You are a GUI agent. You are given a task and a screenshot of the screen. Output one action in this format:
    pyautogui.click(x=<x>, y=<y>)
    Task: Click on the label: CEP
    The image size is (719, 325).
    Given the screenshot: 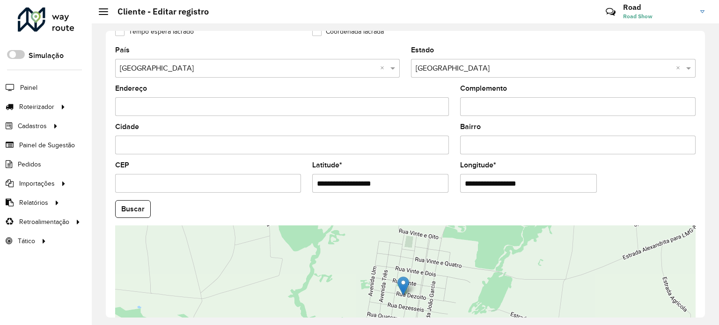 What is the action you would take?
    pyautogui.click(x=122, y=165)
    